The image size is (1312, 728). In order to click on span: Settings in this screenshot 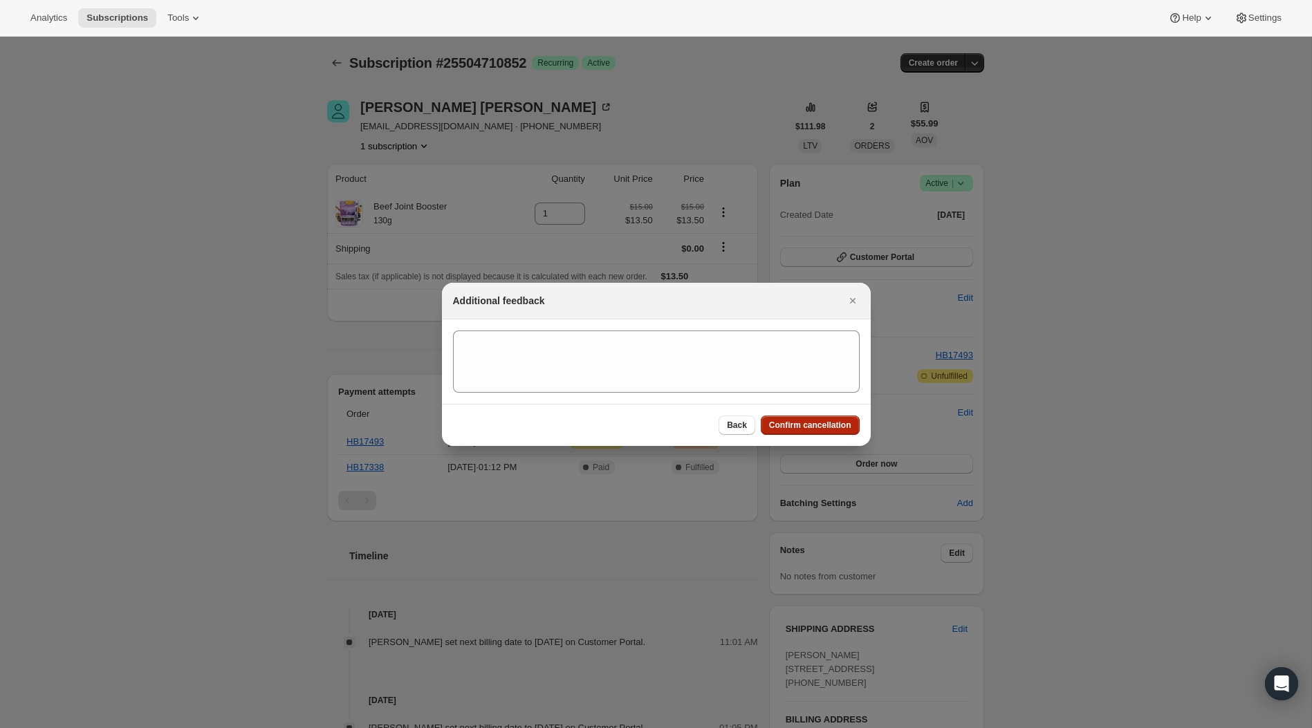, I will do `click(1265, 18)`.